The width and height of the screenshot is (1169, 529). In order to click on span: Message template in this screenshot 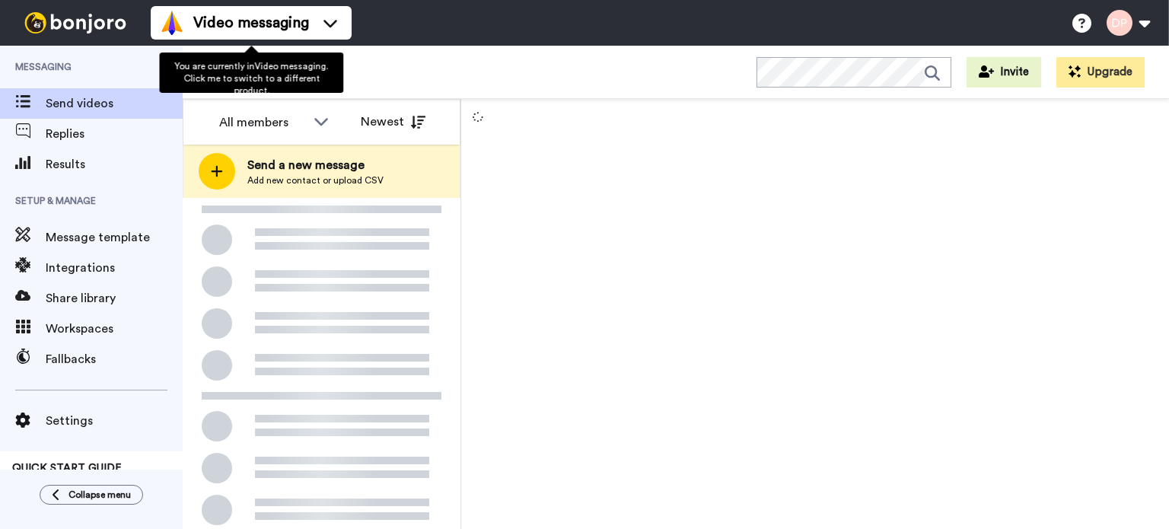, I will do `click(114, 238)`.